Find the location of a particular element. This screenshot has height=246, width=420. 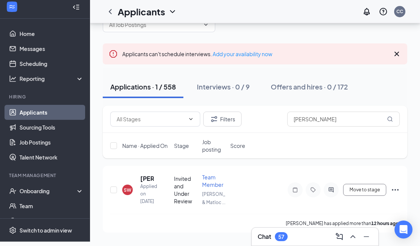

div: Reporting is located at coordinates (52, 79).